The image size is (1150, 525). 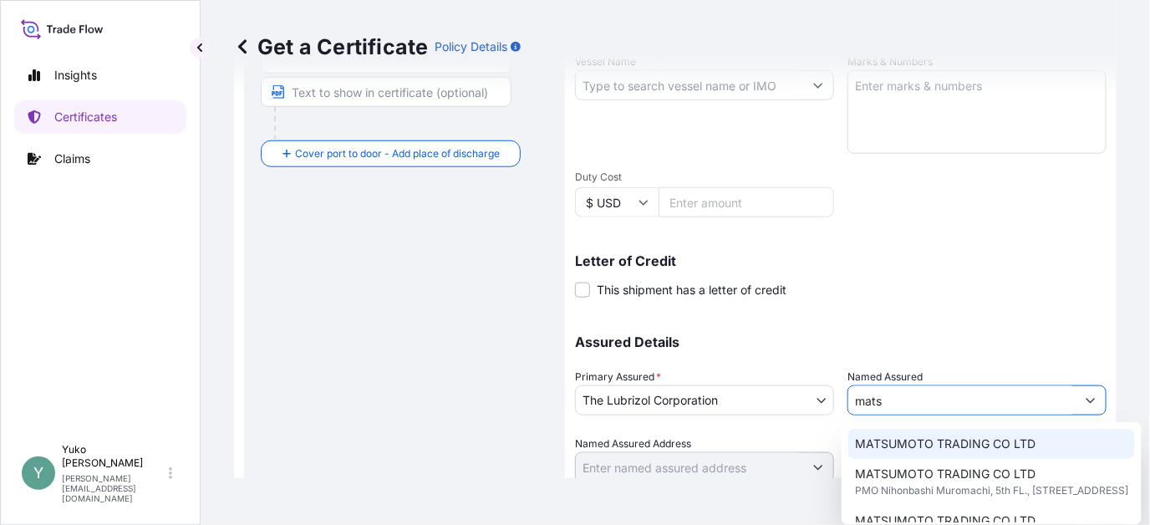 What do you see at coordinates (633, 444) in the screenshot?
I see `label: Named Assured Address` at bounding box center [633, 444].